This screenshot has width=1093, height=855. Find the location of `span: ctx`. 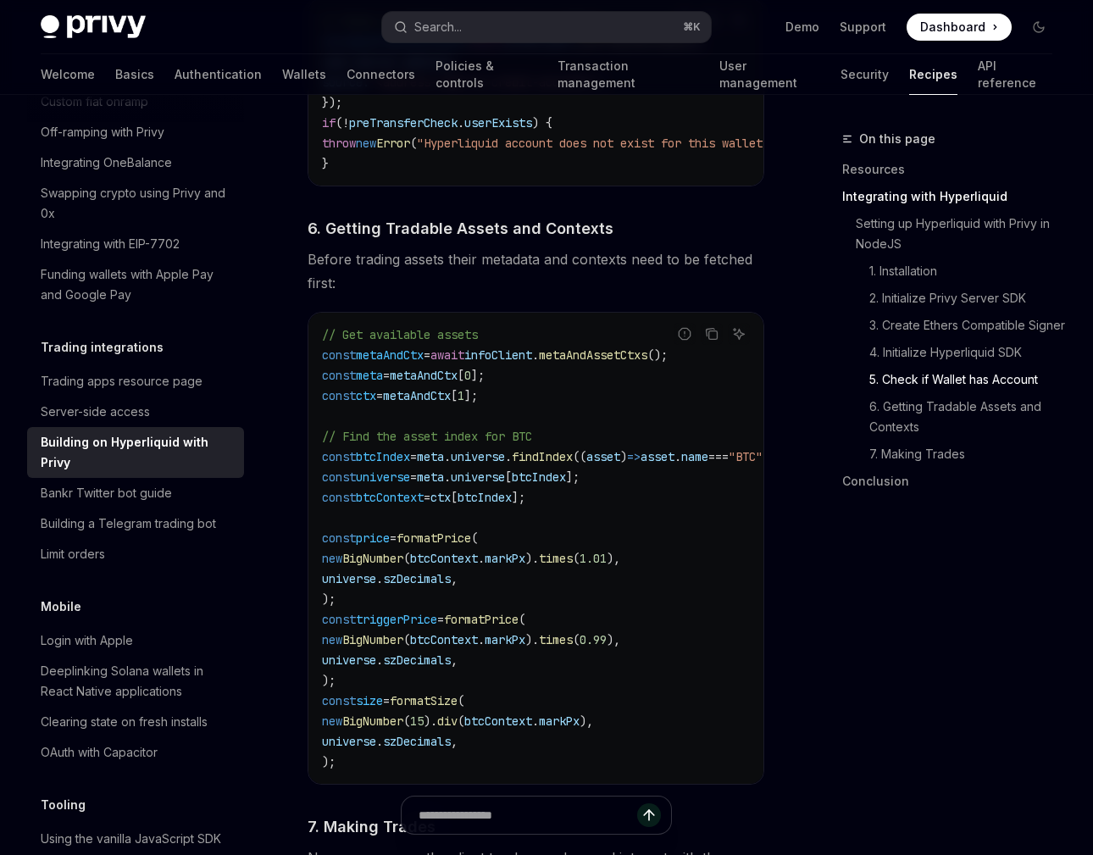

span: ctx is located at coordinates (366, 396).